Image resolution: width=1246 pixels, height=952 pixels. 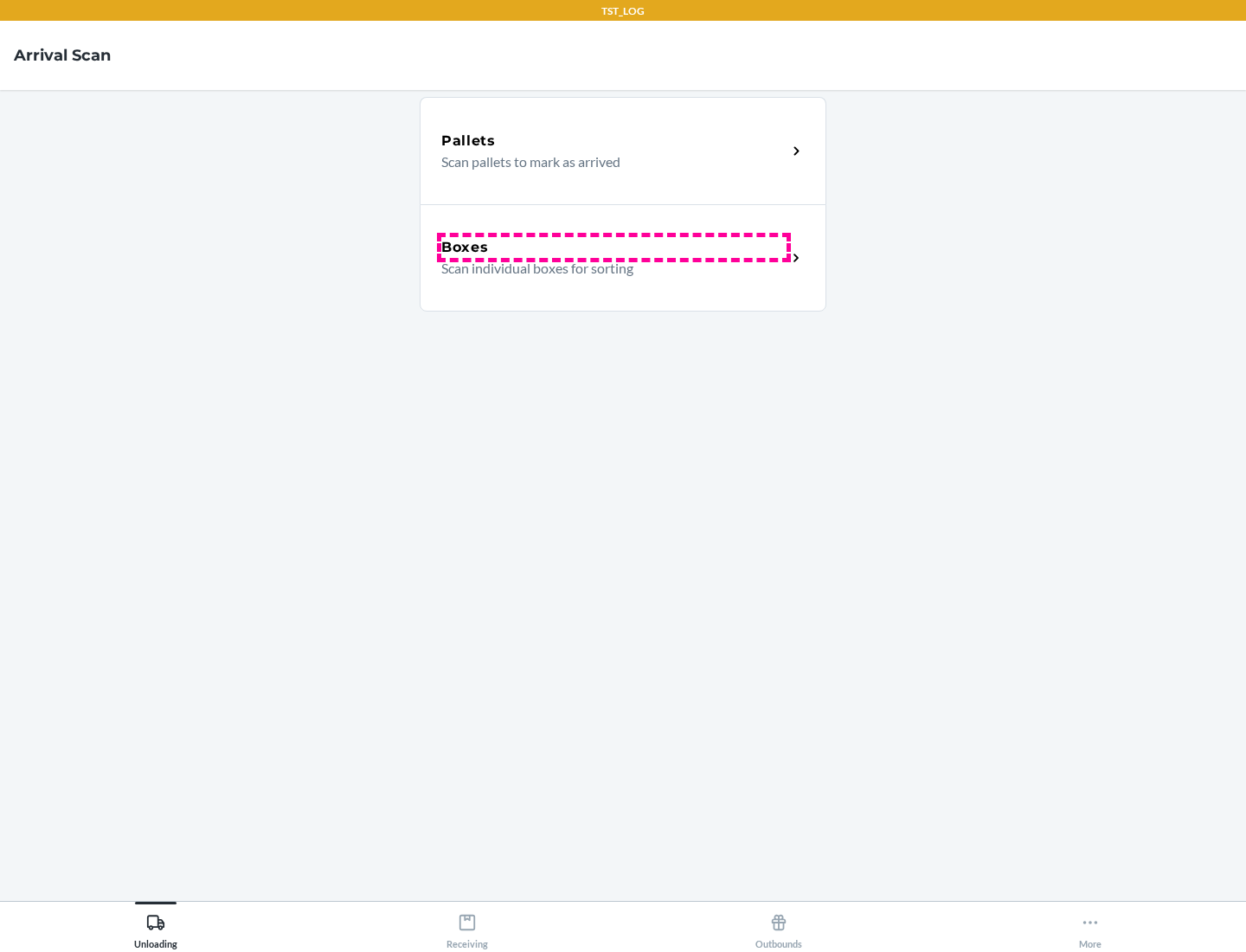 What do you see at coordinates (779, 925) in the screenshot?
I see `button: Outbounds` at bounding box center [779, 925].